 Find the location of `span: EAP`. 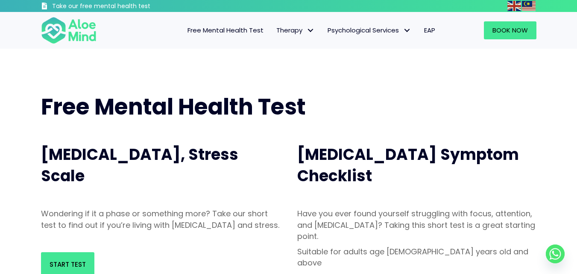

span: EAP is located at coordinates (430, 30).